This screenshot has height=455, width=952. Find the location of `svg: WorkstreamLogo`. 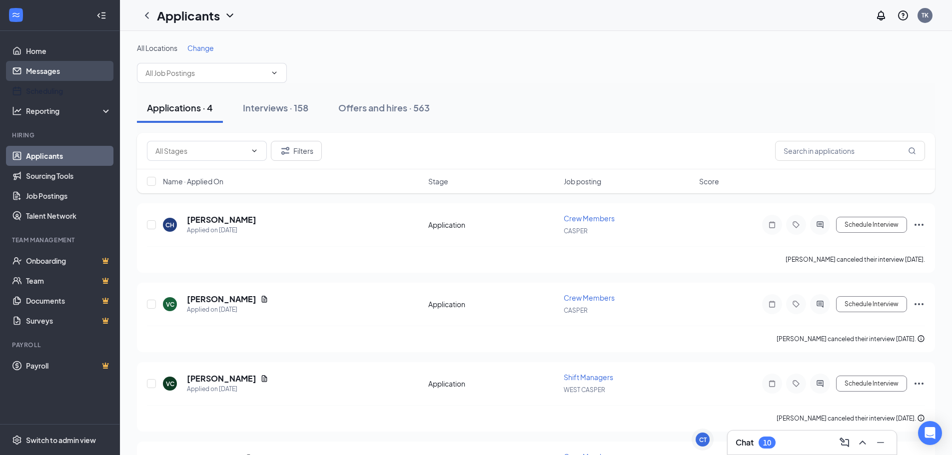

svg: WorkstreamLogo is located at coordinates (16, 15).